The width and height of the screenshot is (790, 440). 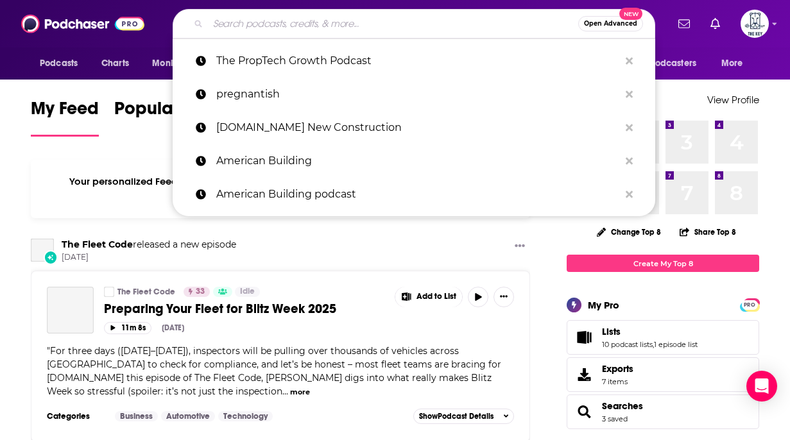 I want to click on button: 11m 8s, so click(x=128, y=328).